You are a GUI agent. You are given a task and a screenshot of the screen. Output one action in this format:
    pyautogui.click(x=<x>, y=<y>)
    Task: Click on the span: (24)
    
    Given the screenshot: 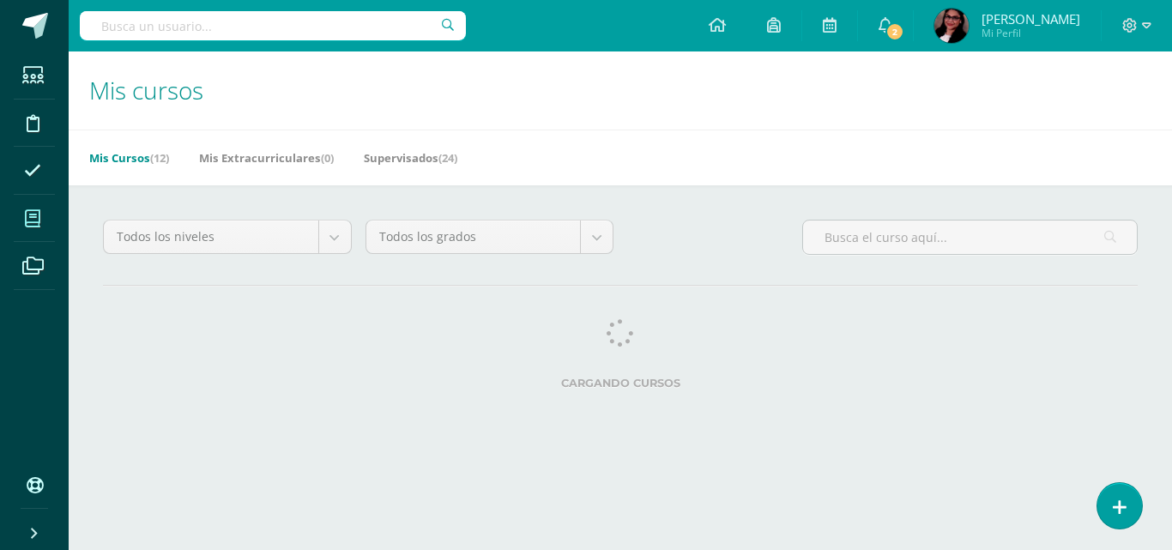 What is the action you would take?
    pyautogui.click(x=448, y=158)
    